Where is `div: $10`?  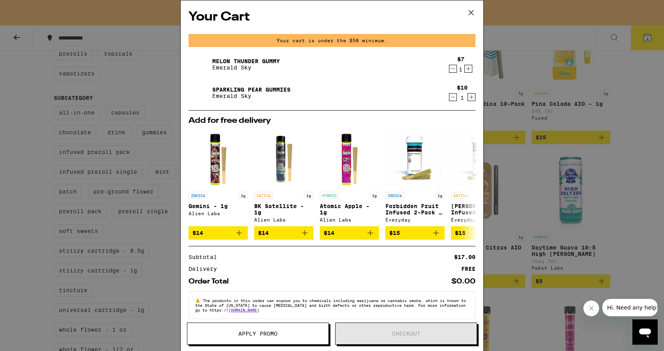 div: $10 is located at coordinates (462, 88).